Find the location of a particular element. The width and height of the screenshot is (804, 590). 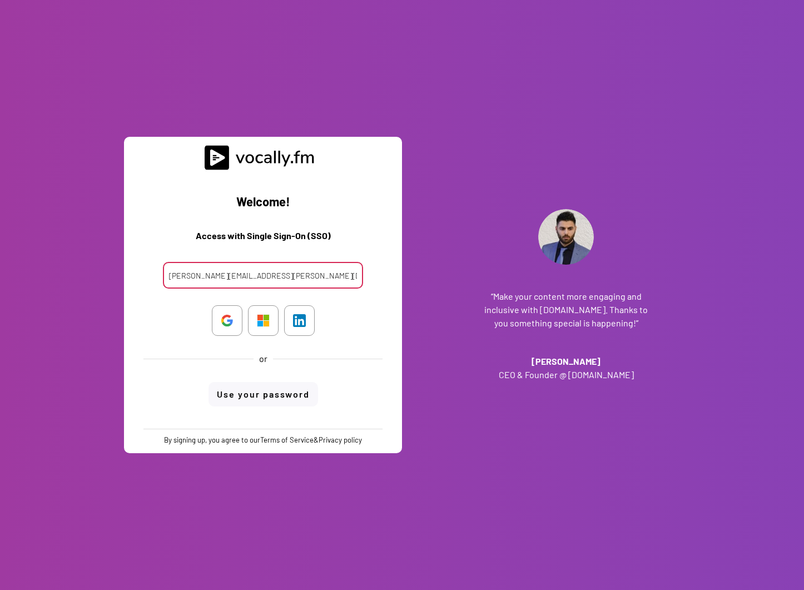

h3: Access with Single Sign-On (SSO) is located at coordinates (263, 239).